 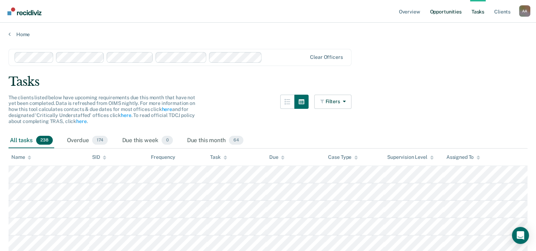 What do you see at coordinates (236, 140) in the screenshot?
I see `span: 64` at bounding box center [236, 140].